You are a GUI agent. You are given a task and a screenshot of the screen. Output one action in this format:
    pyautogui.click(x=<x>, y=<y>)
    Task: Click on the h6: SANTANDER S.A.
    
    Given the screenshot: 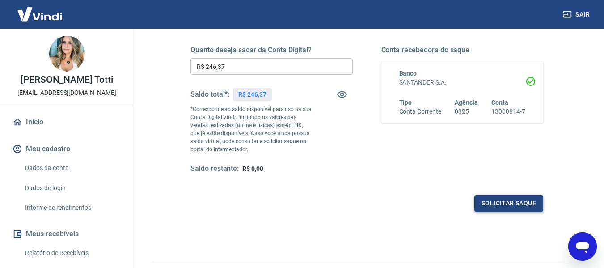 What is the action you would take?
    pyautogui.click(x=462, y=82)
    